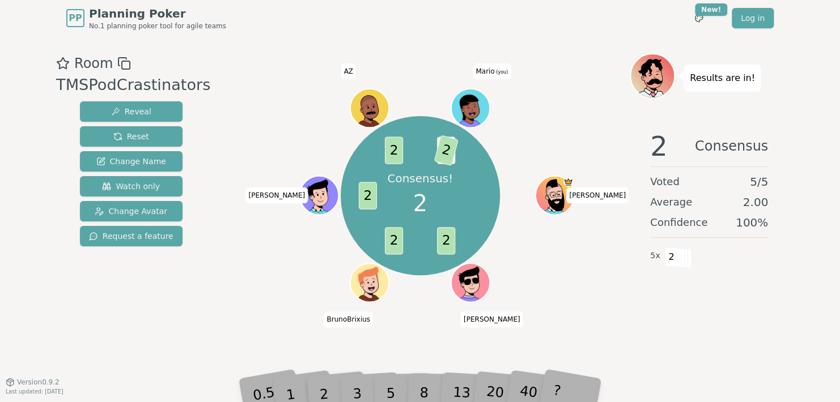 This screenshot has width=840, height=402. What do you see at coordinates (32, 383) in the screenshot?
I see `button: Version0.9.2` at bounding box center [32, 383].